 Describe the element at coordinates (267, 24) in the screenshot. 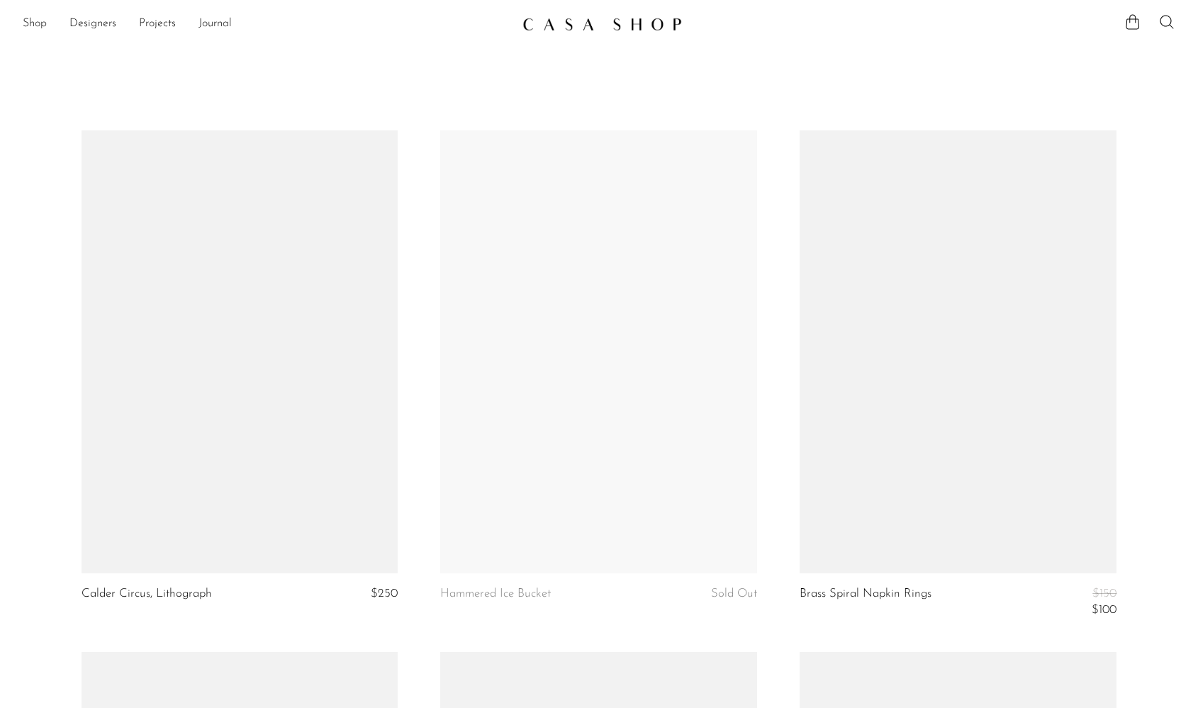

I see `nav: Desktop navigation` at that location.